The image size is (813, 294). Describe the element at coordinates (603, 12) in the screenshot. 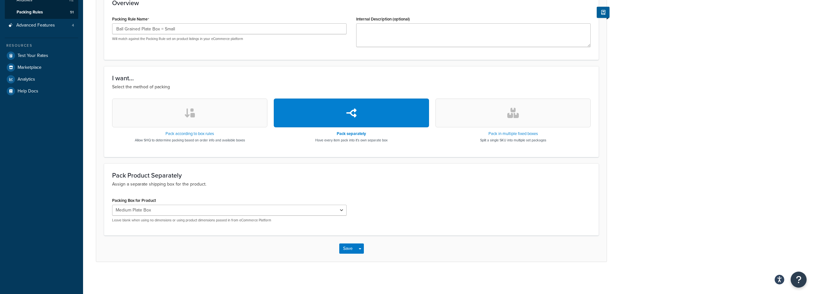

I see `button: Show Help Docs` at that location.